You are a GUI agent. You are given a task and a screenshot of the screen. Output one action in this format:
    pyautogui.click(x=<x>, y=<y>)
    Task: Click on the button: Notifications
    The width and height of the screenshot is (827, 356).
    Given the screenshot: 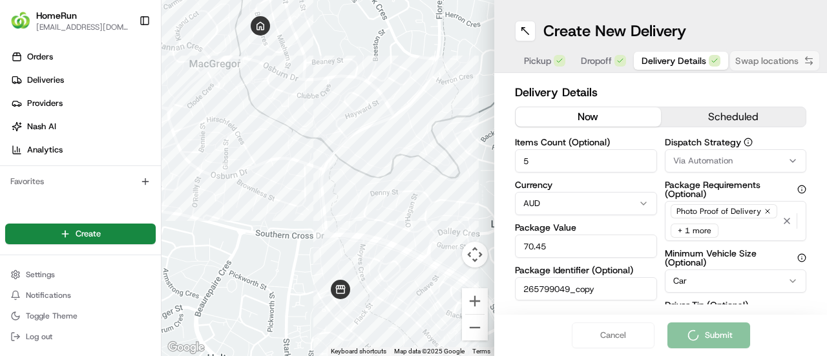 What is the action you would take?
    pyautogui.click(x=80, y=295)
    